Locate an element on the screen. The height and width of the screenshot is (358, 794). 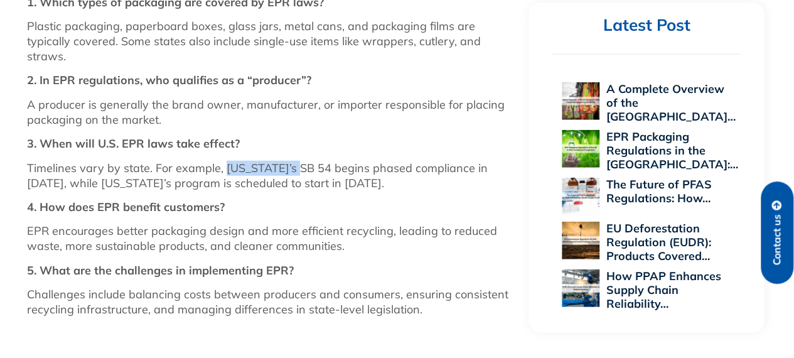
strong: 4. How does EPR benefit customers? is located at coordinates (126, 207).